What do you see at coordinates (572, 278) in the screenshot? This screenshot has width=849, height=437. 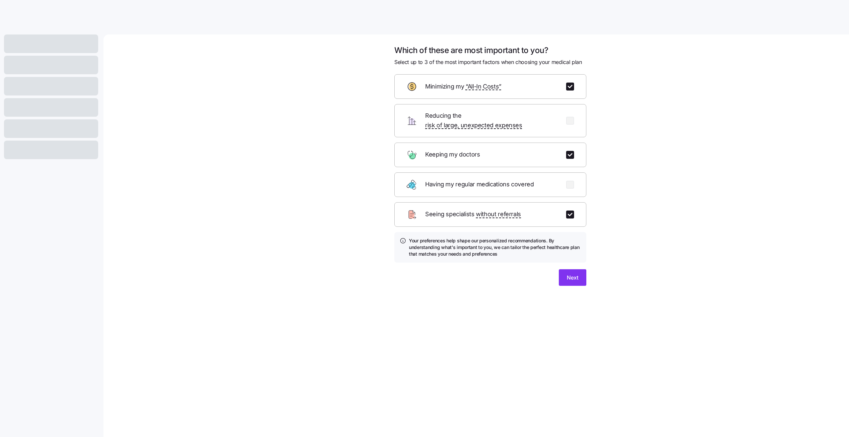 I see `span: Next` at bounding box center [572, 278].